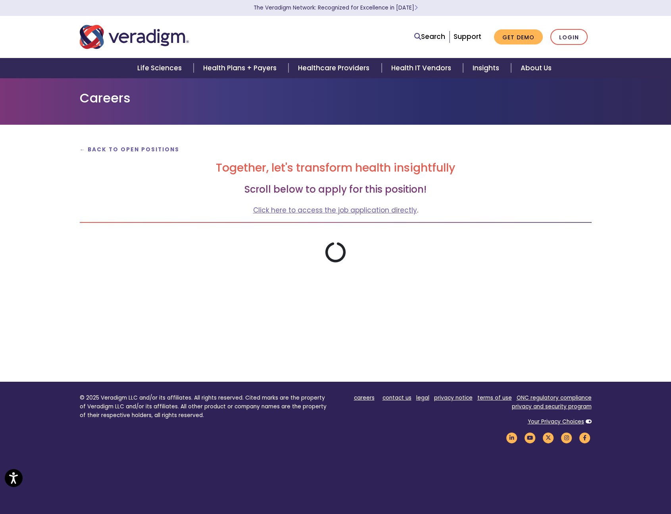 The height and width of the screenshot is (514, 671). Describe the element at coordinates (585, 437) in the screenshot. I see `a: Veradigm Facebook Link` at that location.